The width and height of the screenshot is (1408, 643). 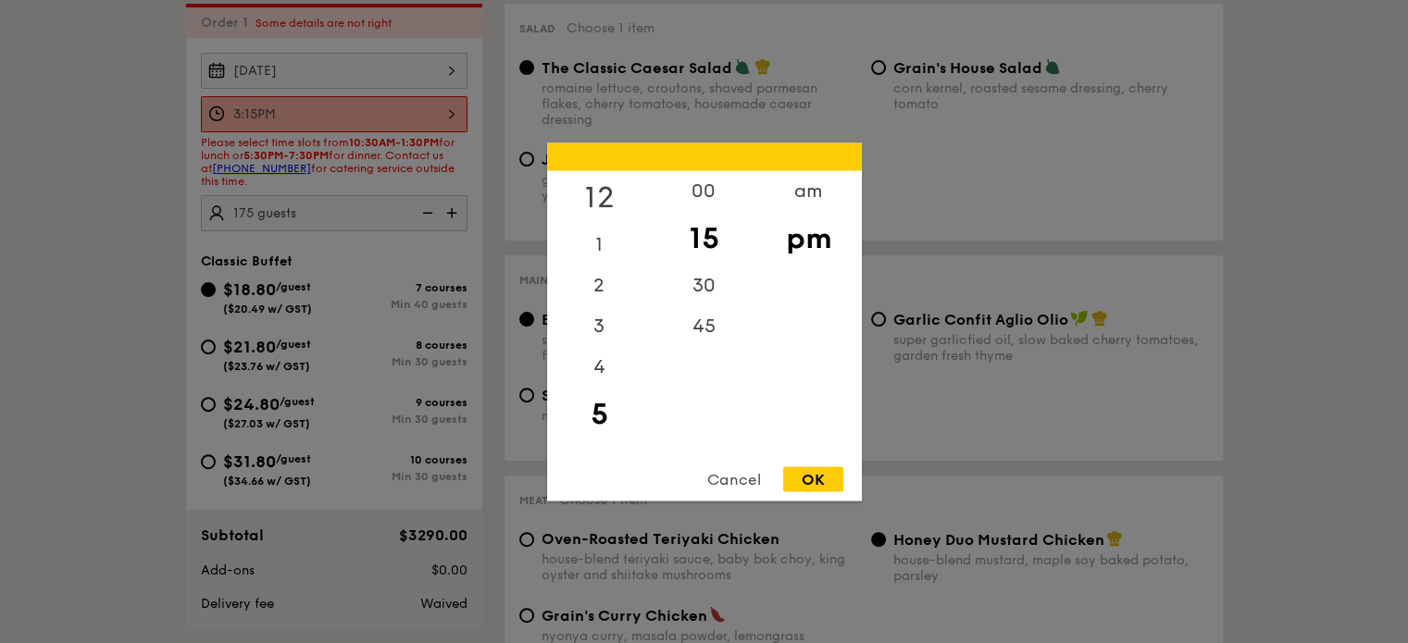 I want to click on div: 2, so click(x=599, y=285).